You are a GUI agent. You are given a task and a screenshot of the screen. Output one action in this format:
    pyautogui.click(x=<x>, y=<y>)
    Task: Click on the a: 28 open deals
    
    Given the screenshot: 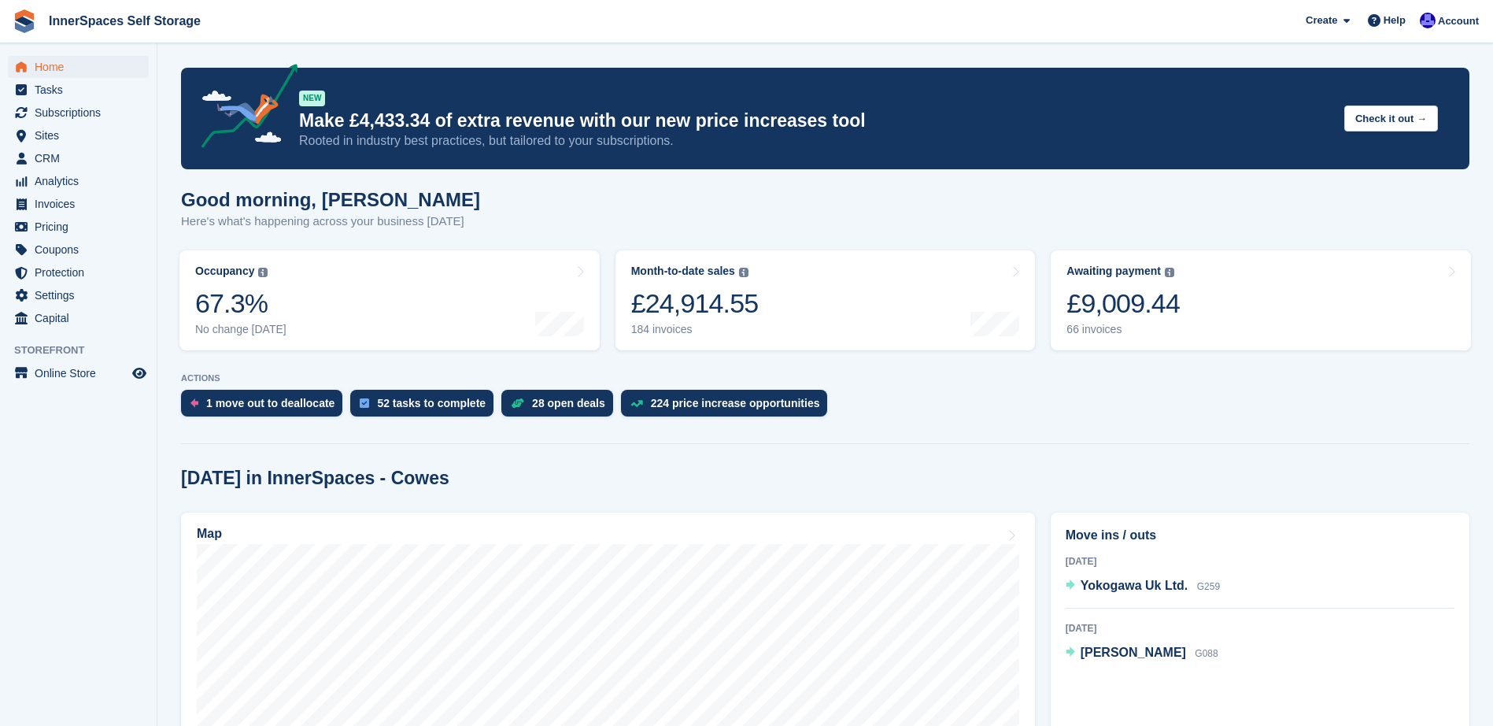 What is the action you would take?
    pyautogui.click(x=561, y=407)
    